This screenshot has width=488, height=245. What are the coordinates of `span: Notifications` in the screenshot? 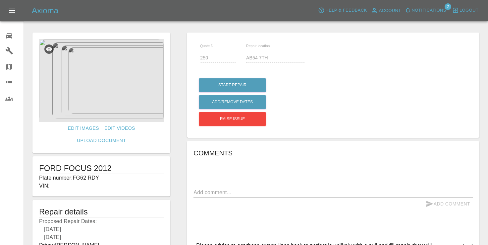 It's located at (429, 10).